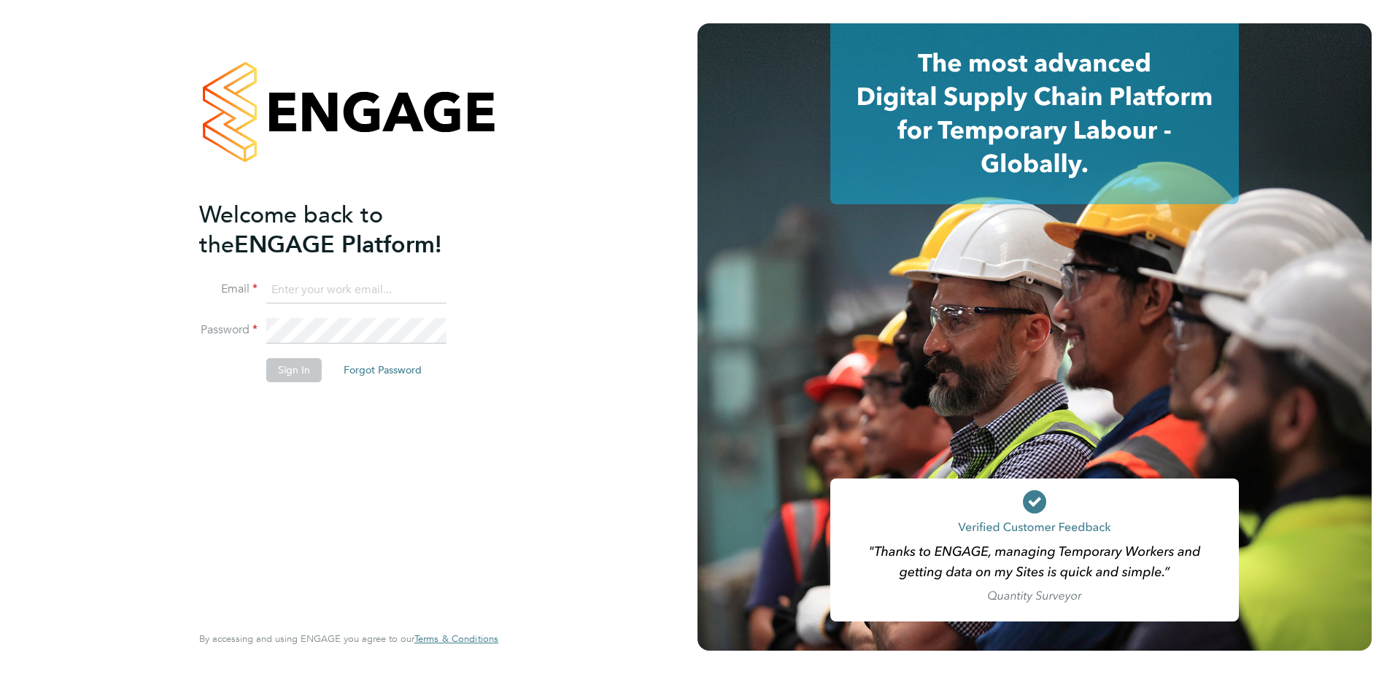  I want to click on input: Enter your work email..., so click(356, 290).